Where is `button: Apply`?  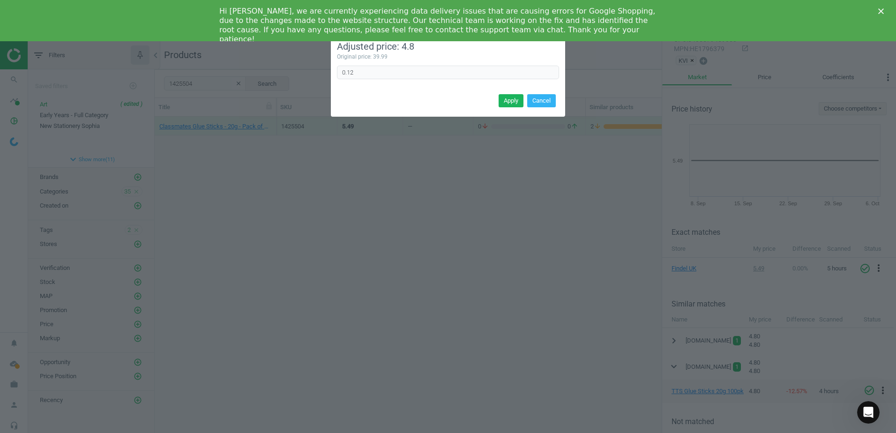 button: Apply is located at coordinates (511, 101).